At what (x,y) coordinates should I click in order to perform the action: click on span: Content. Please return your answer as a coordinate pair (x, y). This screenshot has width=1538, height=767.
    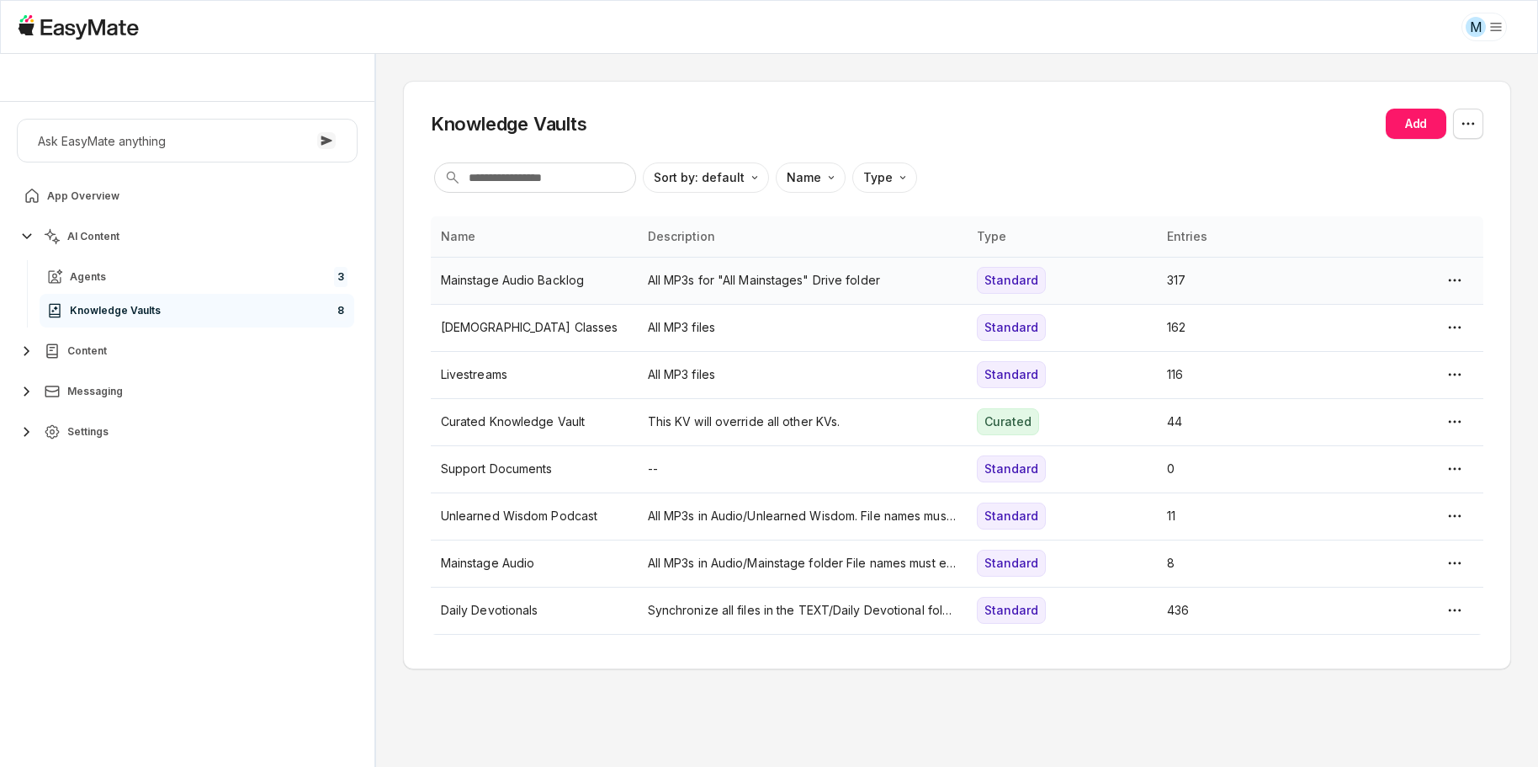
    Looking at the image, I should click on (87, 351).